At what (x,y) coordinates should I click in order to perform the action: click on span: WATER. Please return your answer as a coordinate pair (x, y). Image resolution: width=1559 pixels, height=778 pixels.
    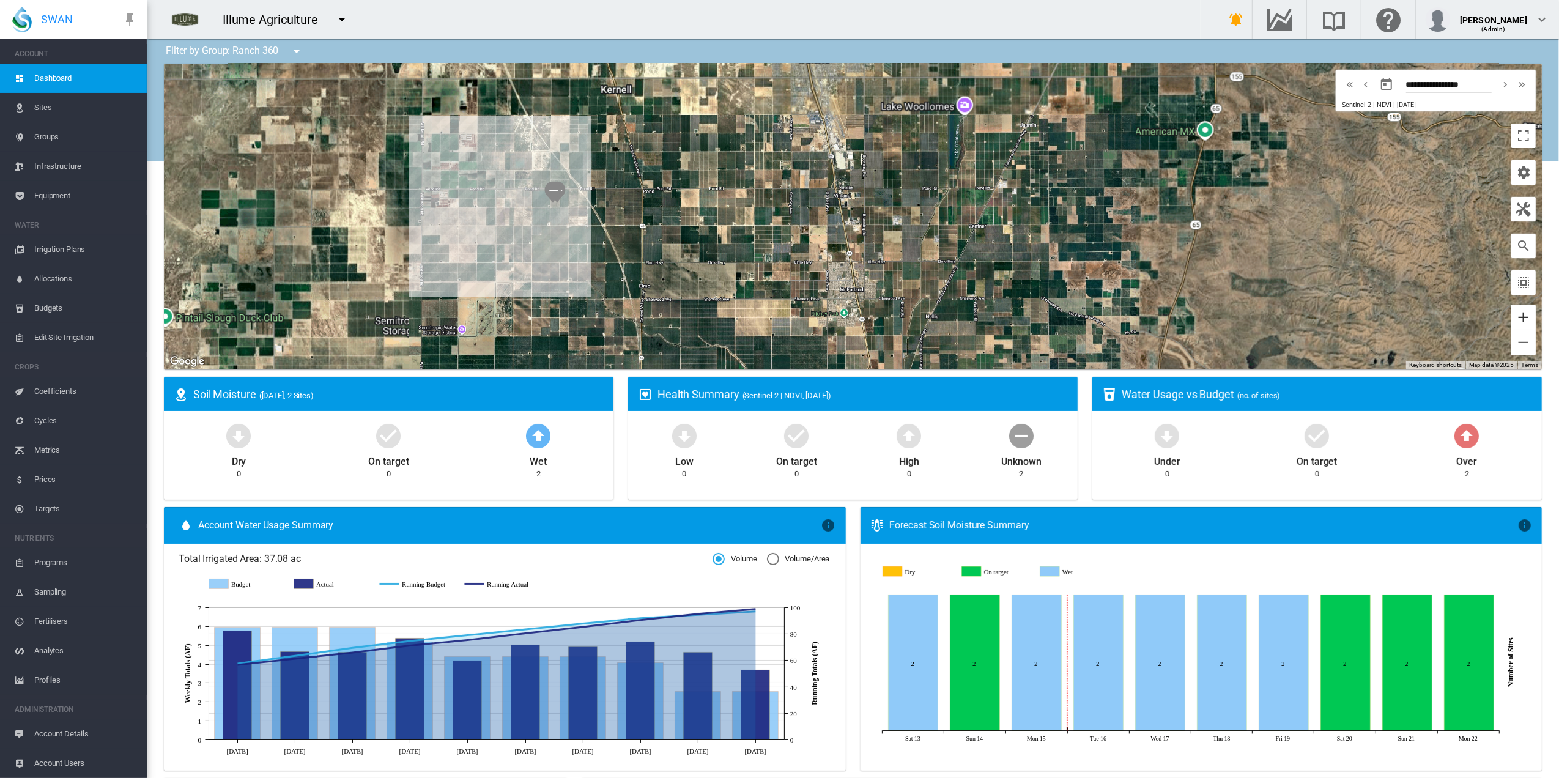
    Looking at the image, I should click on (76, 225).